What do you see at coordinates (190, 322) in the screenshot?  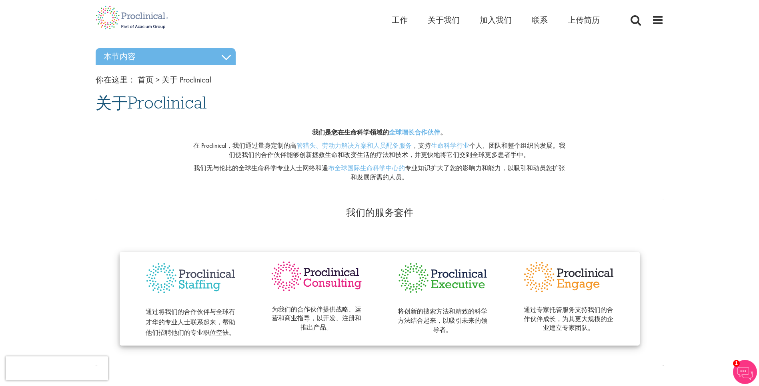 I see `span: 通过将我们的合作伙伴与全球有才华的专业人士联系起来，帮助他们招聘他们的专业职位空缺。` at bounding box center [190, 322].